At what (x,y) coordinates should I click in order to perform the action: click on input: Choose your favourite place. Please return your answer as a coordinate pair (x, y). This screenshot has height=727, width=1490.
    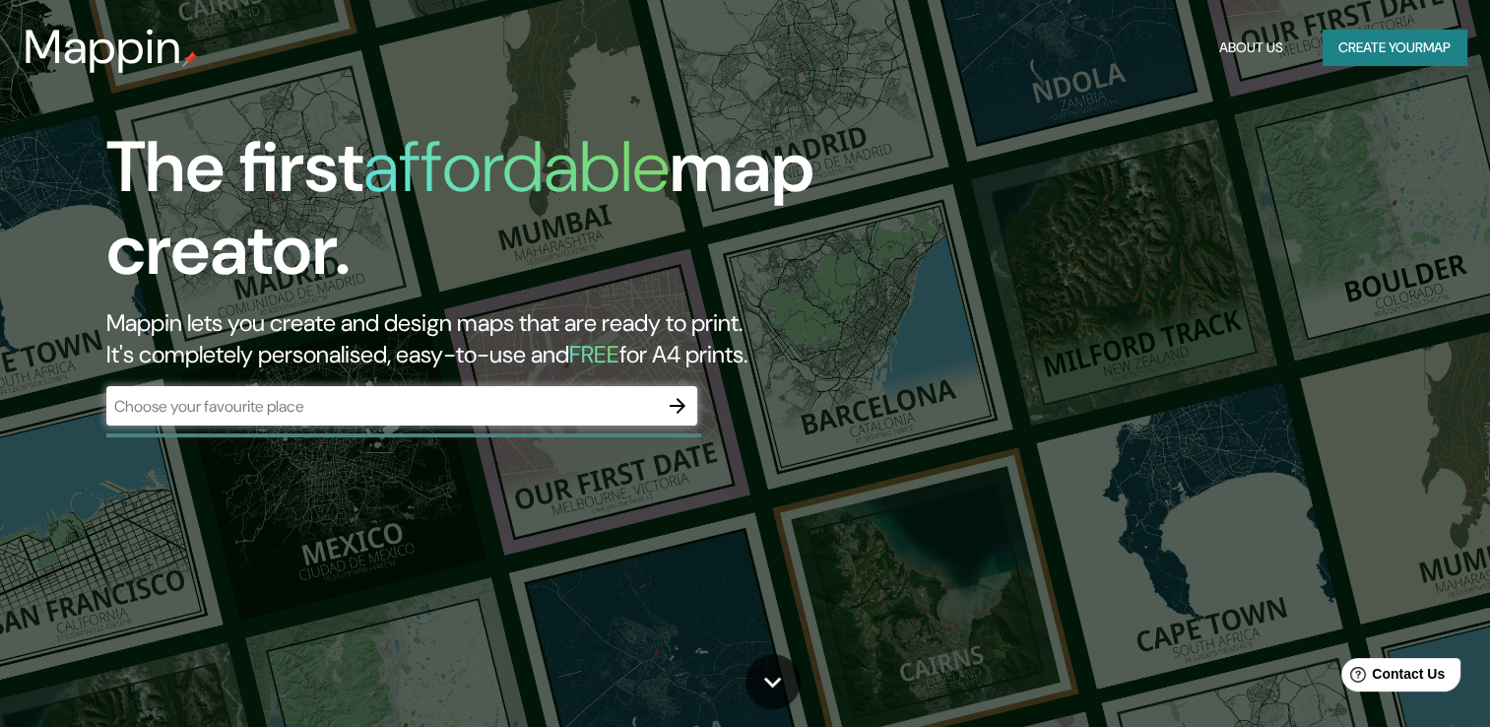
    Looking at the image, I should click on (382, 406).